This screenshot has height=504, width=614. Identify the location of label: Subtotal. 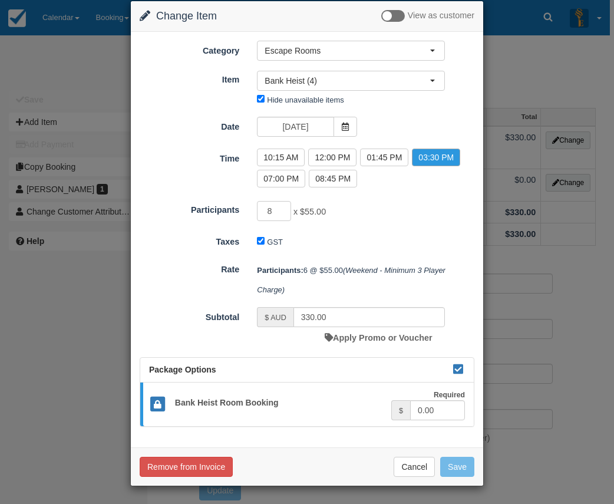
(189, 315).